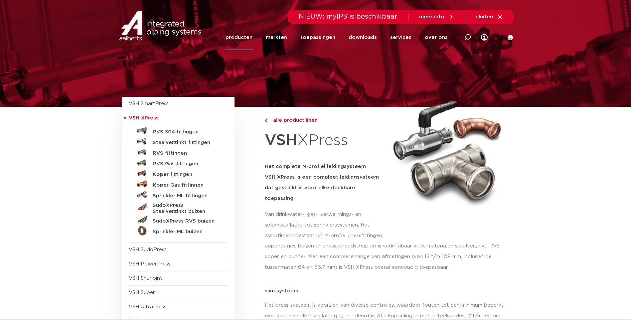 The width and height of the screenshot is (631, 320). Describe the element at coordinates (325, 225) in the screenshot. I see `p: Van drinkwater-, gas-, verwarmings- en solarinstallaties tot sprinklersystemen. Het assortiment b...` at that location.